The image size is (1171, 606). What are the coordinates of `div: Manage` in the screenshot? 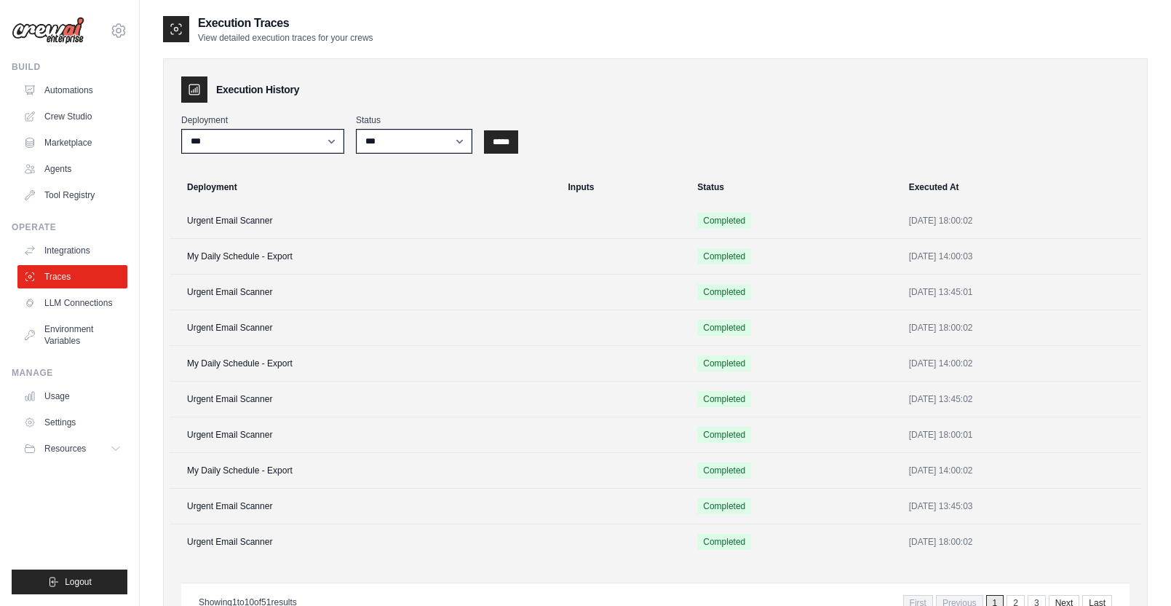 It's located at (69, 373).